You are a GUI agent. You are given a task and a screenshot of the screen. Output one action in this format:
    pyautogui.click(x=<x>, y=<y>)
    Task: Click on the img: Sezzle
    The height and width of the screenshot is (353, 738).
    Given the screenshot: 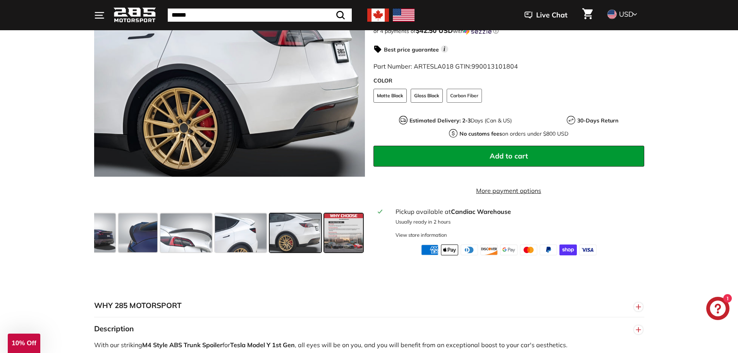 What is the action you would take?
    pyautogui.click(x=478, y=31)
    